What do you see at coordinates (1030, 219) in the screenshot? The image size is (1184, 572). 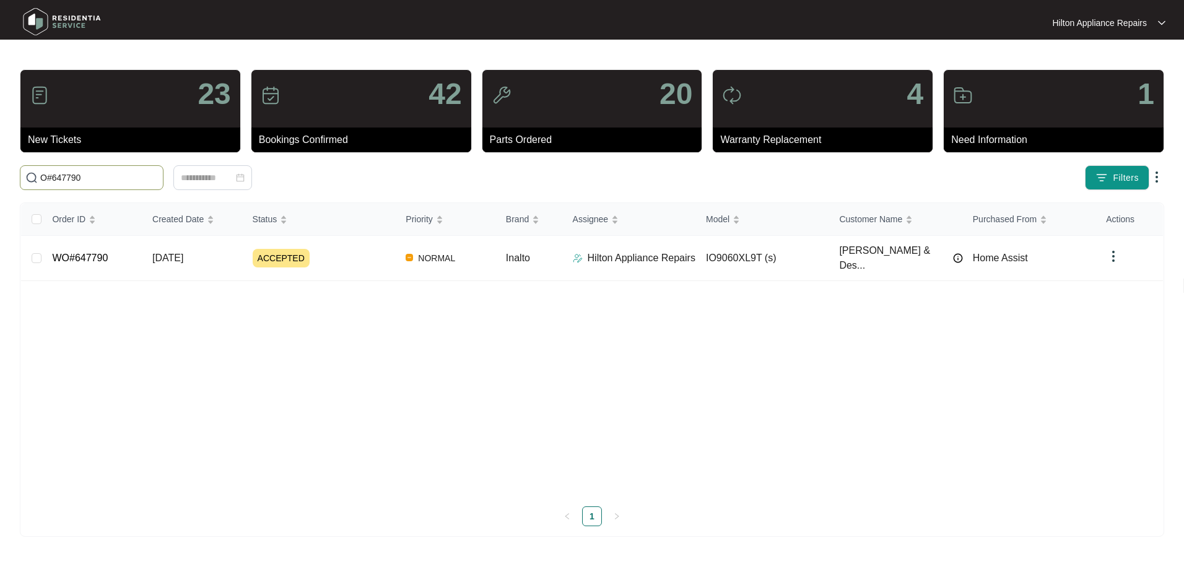 I see `th: Purchased From` at bounding box center [1030, 219].